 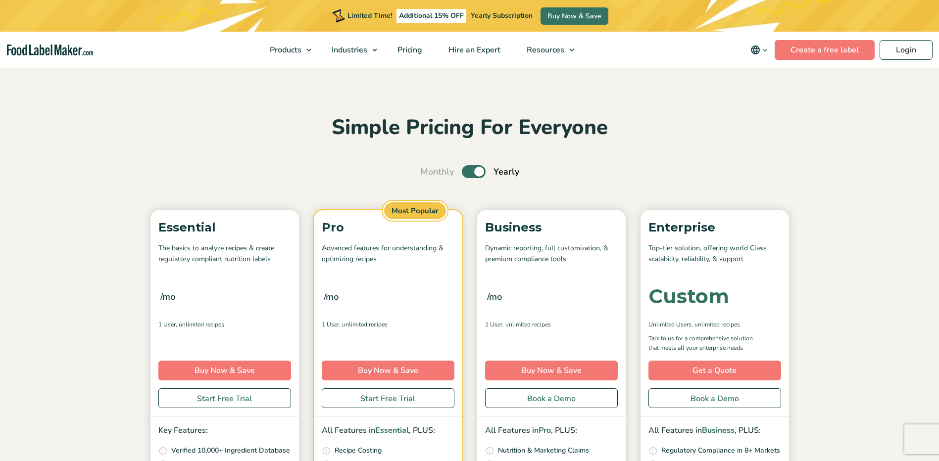 I want to click on p: Key Features:, so click(x=225, y=431).